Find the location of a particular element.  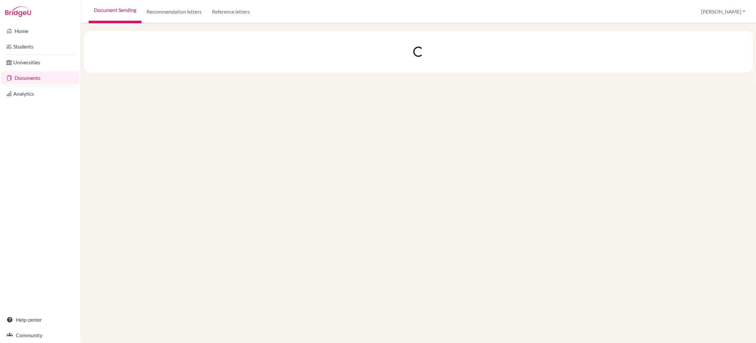

a: Universities is located at coordinates (40, 62).